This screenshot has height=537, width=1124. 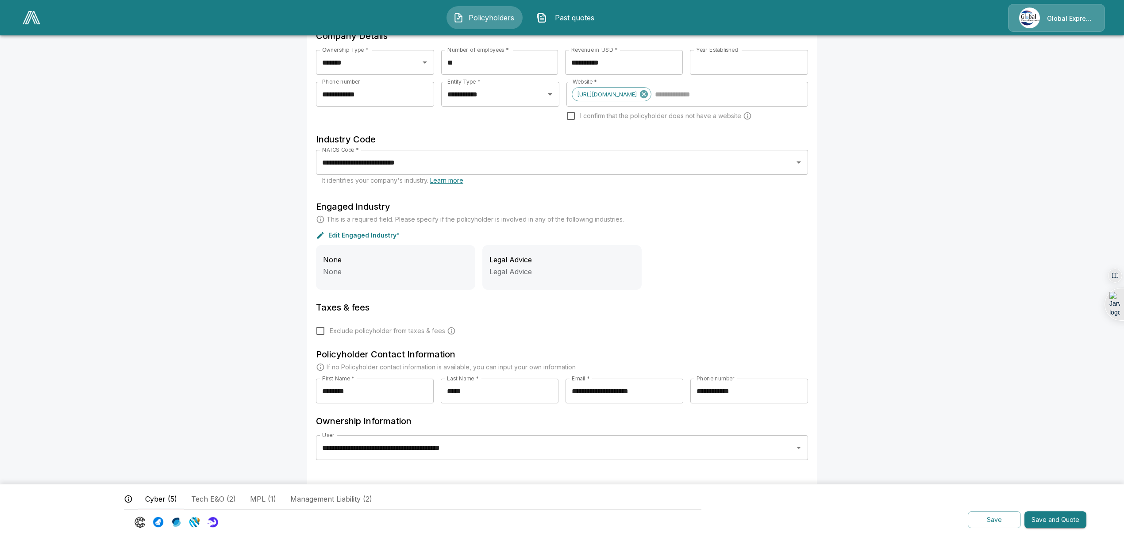 I want to click on label: Entity Type *, so click(x=464, y=81).